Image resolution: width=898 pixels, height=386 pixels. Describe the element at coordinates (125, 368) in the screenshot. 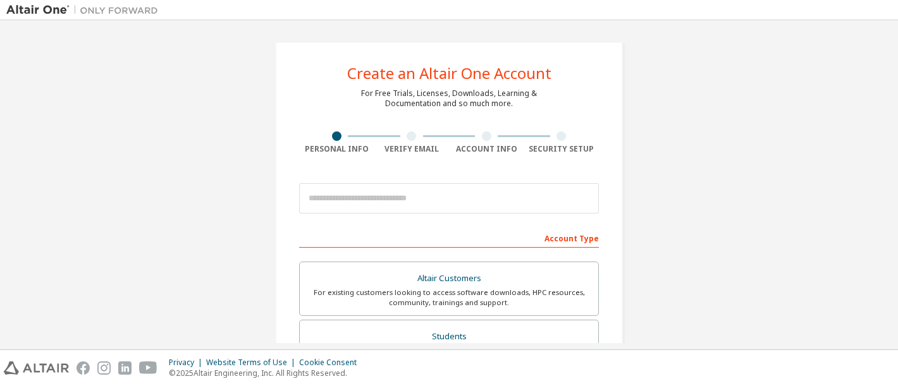

I see `img: linkedin.svg` at that location.